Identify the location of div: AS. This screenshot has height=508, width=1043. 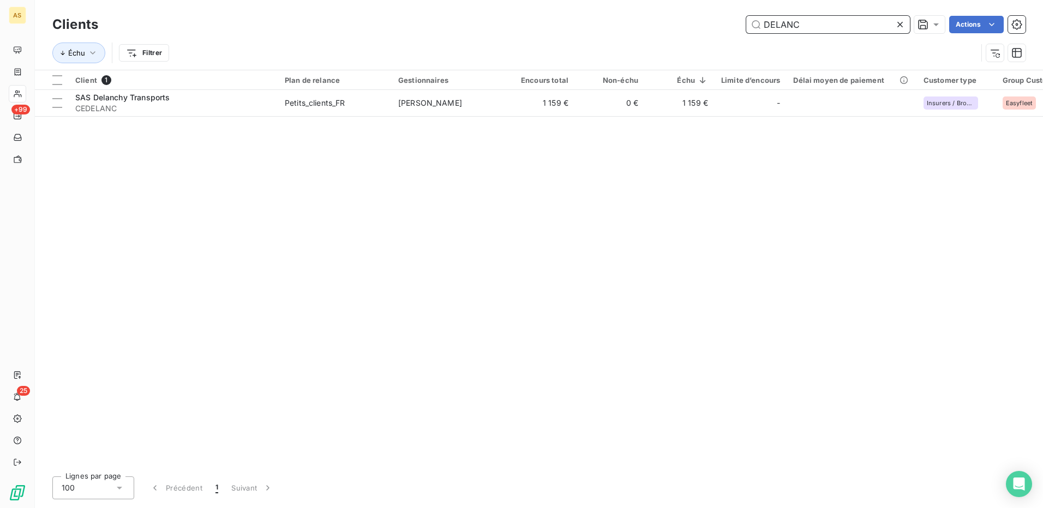
(17, 15).